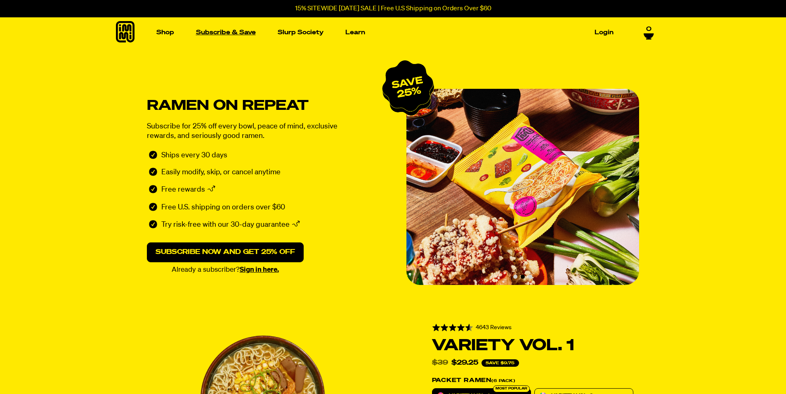 The image size is (786, 394). I want to click on h1: Ramen on repeat, so click(267, 106).